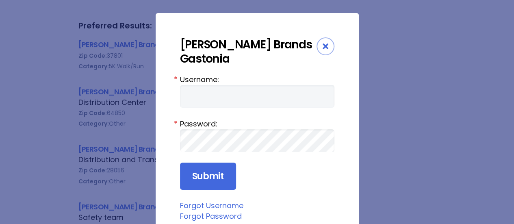 The image size is (514, 224). Describe the element at coordinates (211, 216) in the screenshot. I see `a: Forgot Password` at that location.